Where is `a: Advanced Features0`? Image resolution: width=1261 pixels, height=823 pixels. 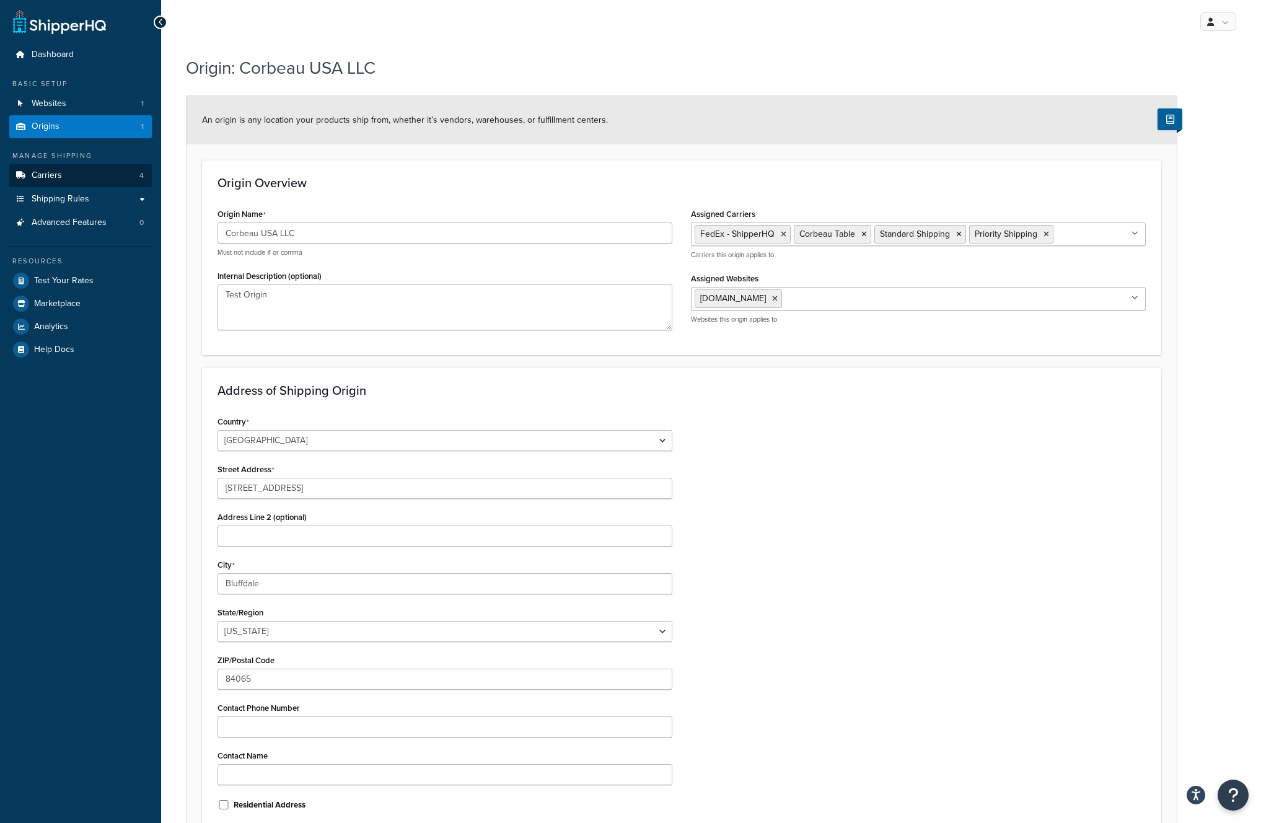
a: Advanced Features0 is located at coordinates (81, 222).